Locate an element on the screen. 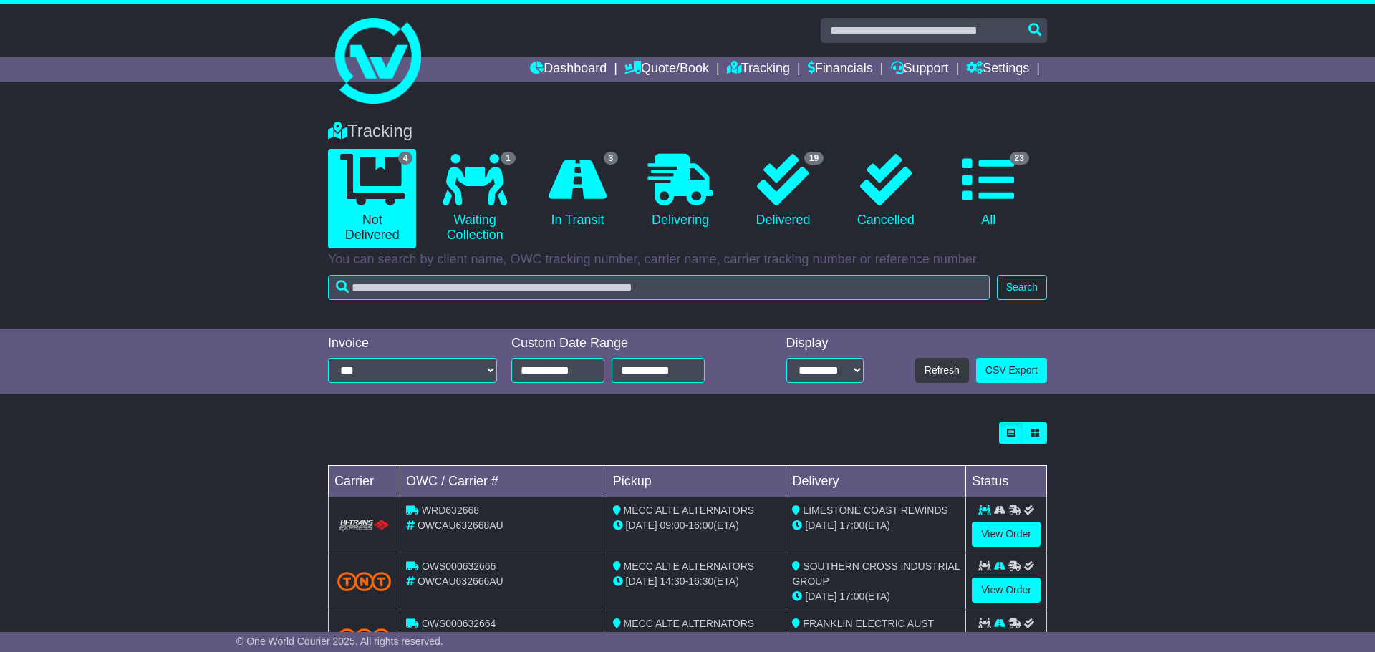  div: Tracking is located at coordinates (687, 131).